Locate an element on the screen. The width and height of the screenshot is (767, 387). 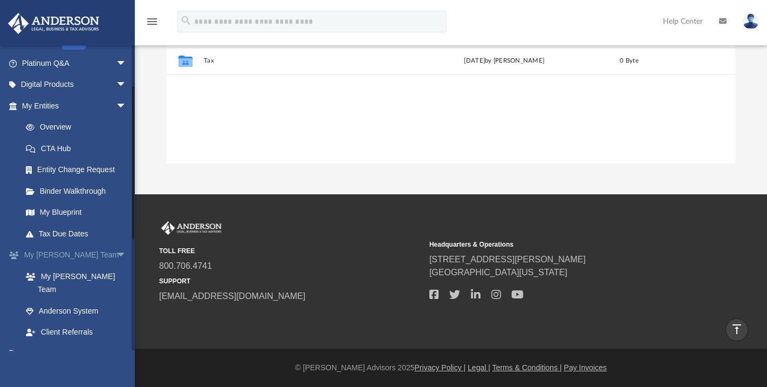
a: menu is located at coordinates (152, 24).